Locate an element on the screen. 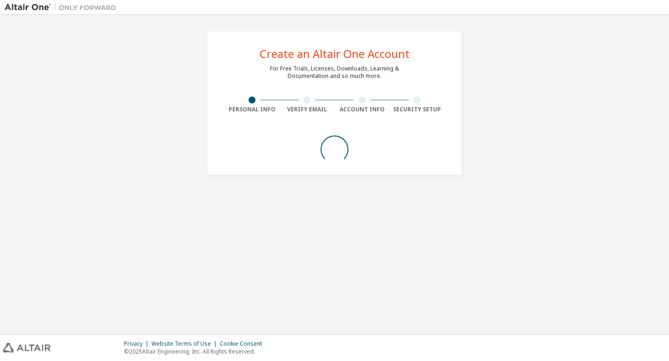 Image resolution: width=669 pixels, height=361 pixels. div: Account Info is located at coordinates (362, 110).